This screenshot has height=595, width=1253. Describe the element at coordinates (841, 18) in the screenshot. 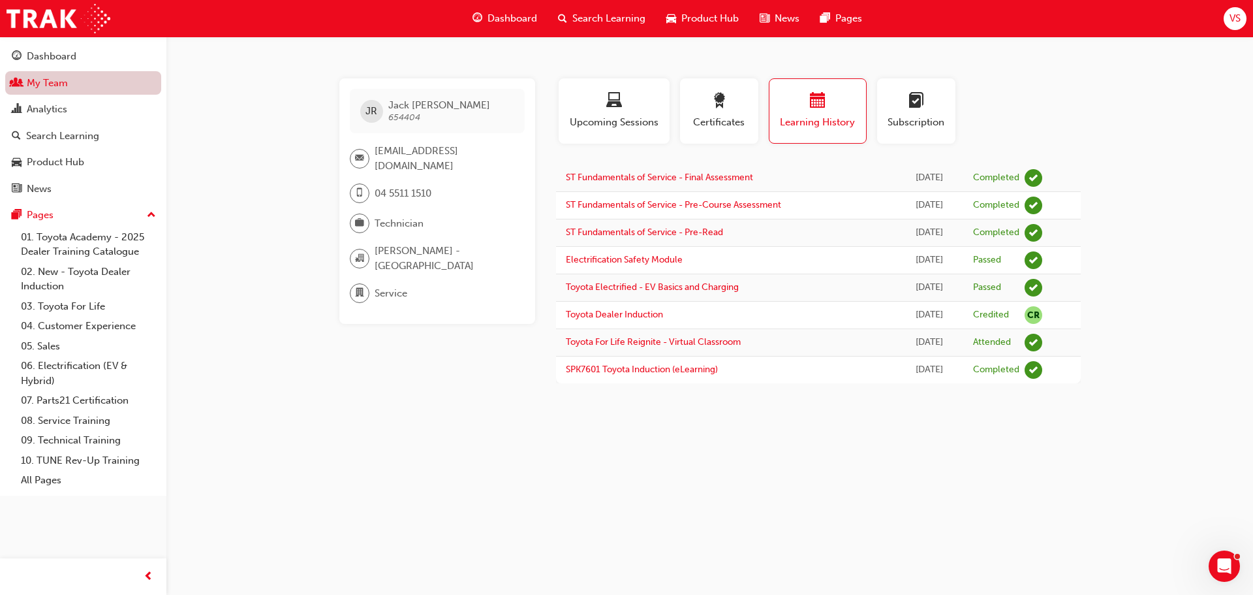

I see `a: pages-iconPages` at that location.